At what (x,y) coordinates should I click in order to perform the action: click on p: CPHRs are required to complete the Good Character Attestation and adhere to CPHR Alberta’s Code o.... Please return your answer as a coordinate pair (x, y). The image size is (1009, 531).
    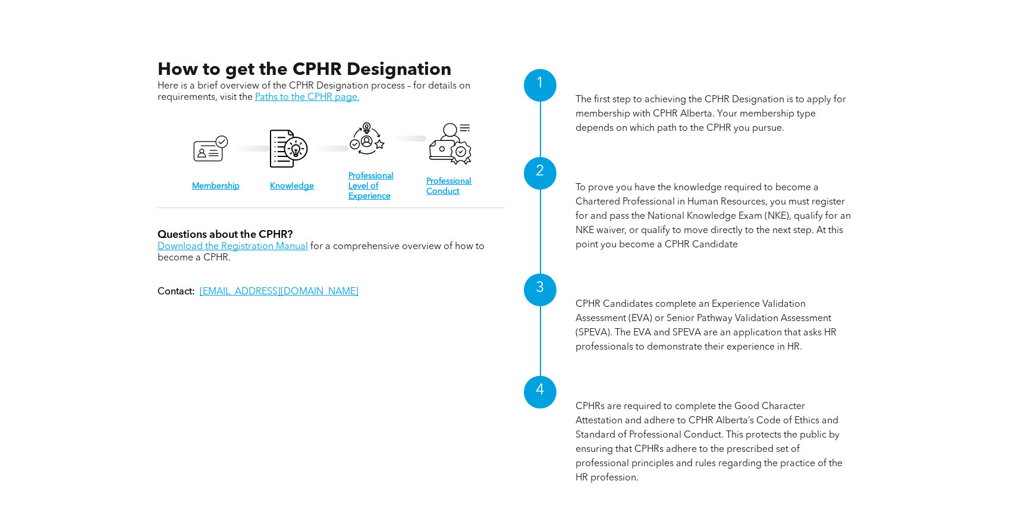
    Looking at the image, I should click on (714, 442).